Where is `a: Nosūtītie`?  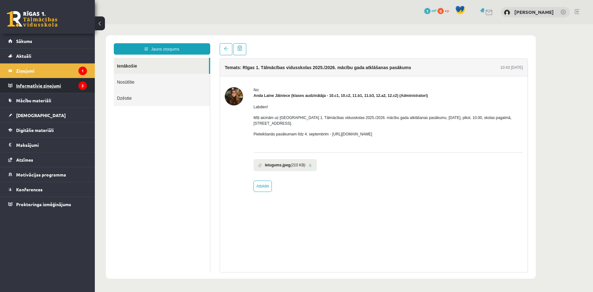
a: Nosūtītie is located at coordinates (67, 58).